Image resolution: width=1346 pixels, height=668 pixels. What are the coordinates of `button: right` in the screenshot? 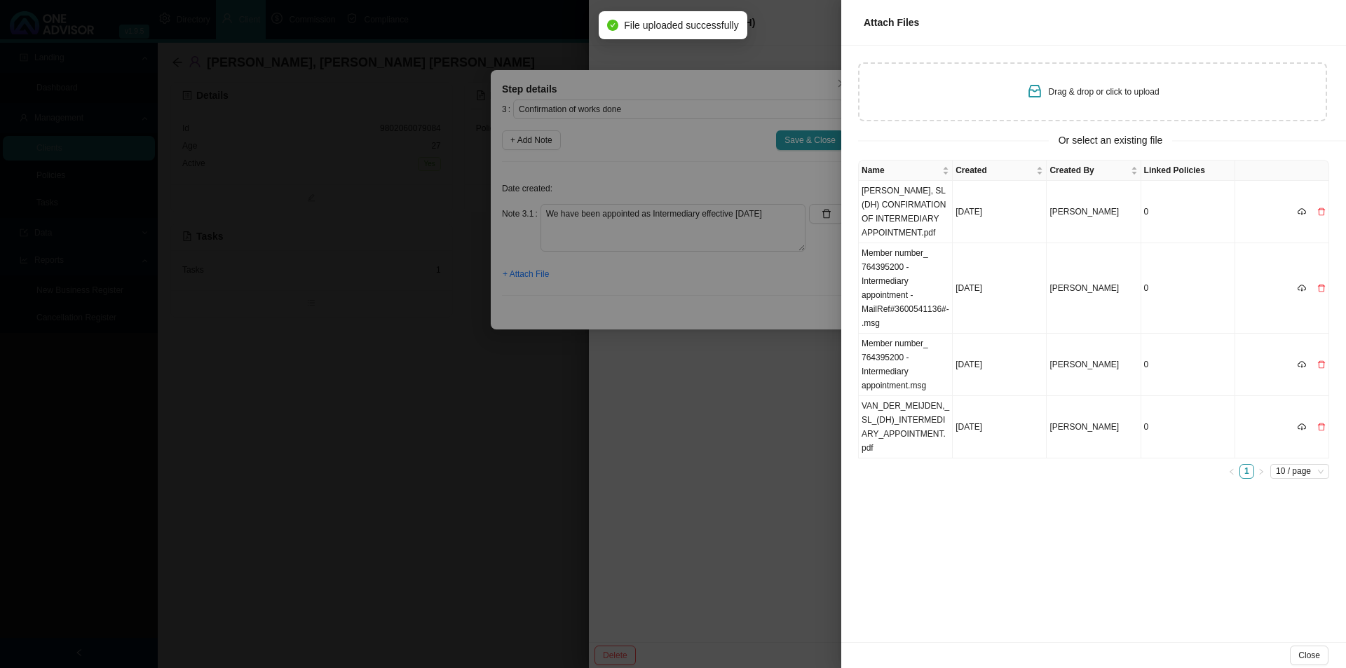 It's located at (1262, 471).